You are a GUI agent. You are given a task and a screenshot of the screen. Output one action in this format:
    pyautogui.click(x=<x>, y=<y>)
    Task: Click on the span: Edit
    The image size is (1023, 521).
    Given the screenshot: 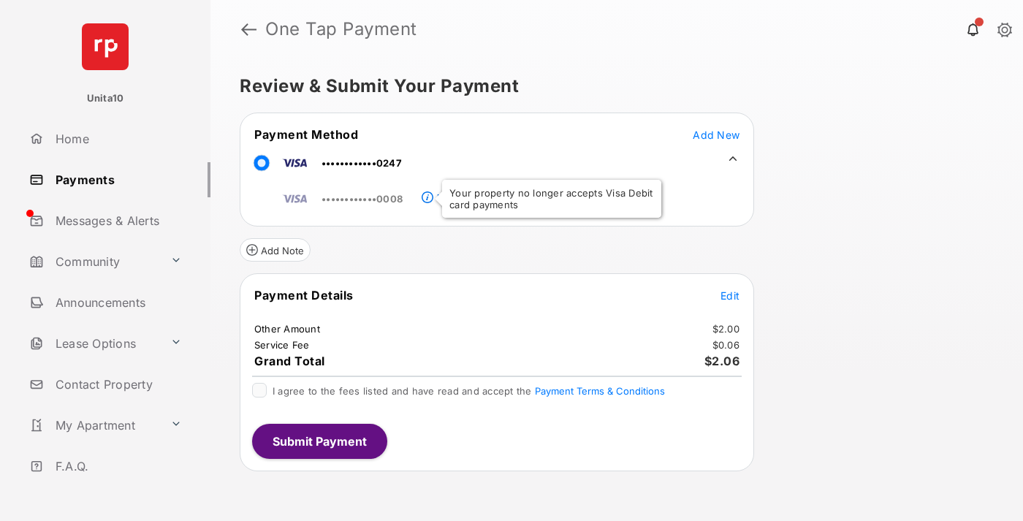 What is the action you would take?
    pyautogui.click(x=730, y=295)
    